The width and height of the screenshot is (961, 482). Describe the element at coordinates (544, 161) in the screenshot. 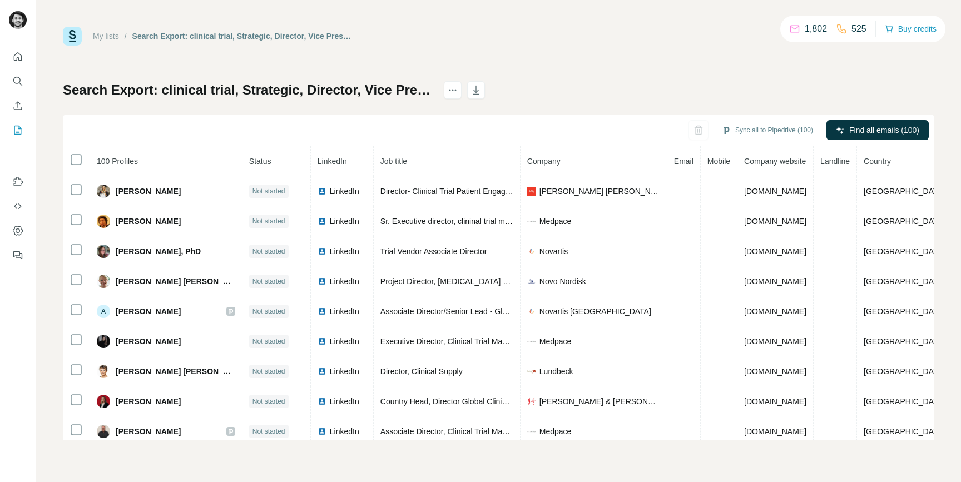

I see `span: Company` at that location.